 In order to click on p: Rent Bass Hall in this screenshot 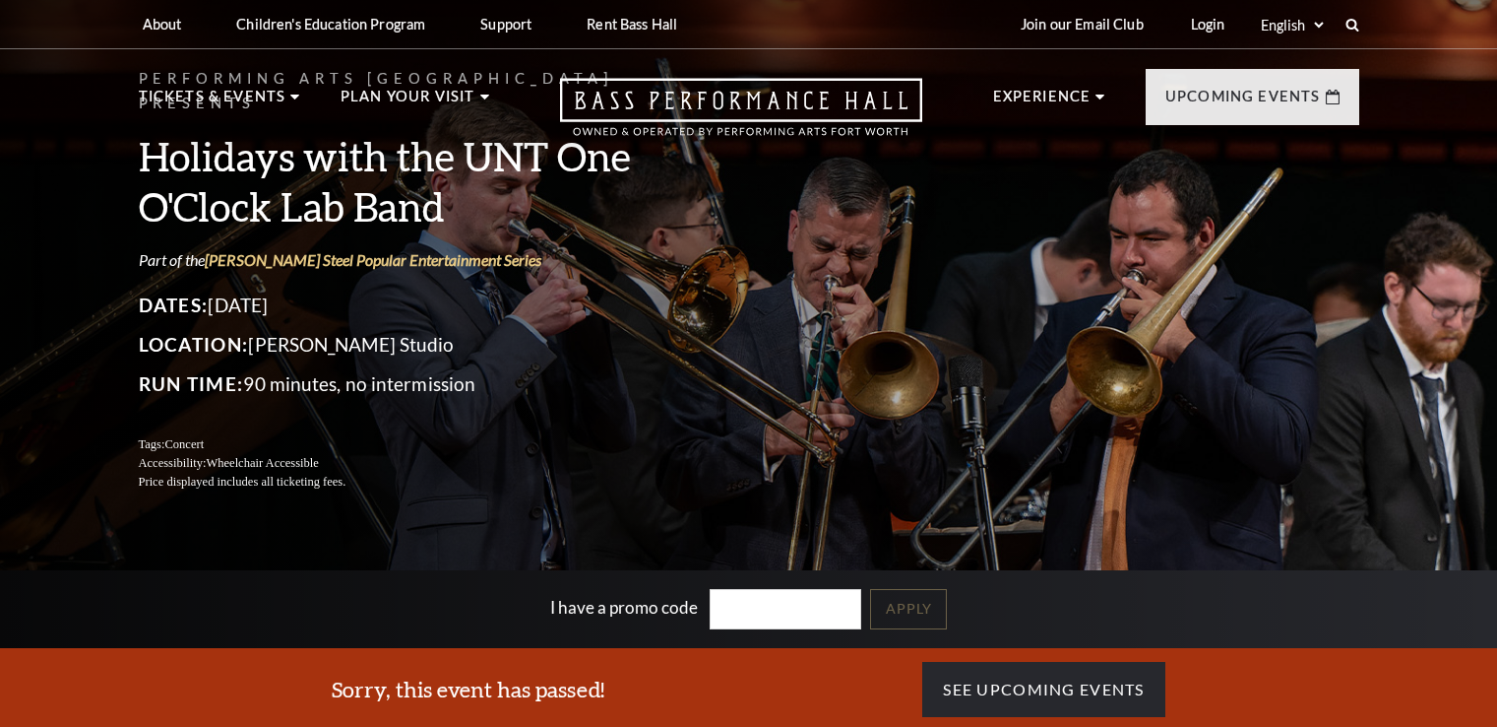, I will do `click(632, 24)`.